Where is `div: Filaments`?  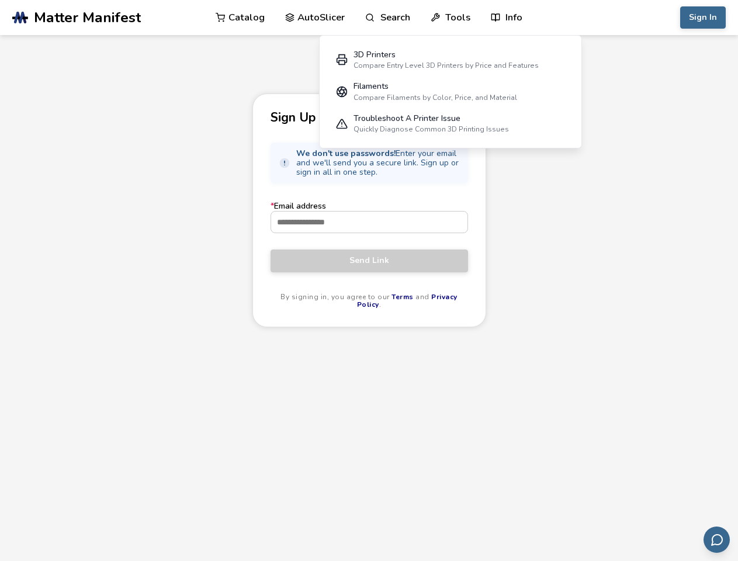
div: Filaments is located at coordinates (435, 86).